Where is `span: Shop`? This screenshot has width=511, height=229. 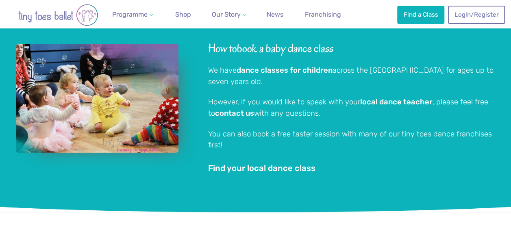 span: Shop is located at coordinates (183, 14).